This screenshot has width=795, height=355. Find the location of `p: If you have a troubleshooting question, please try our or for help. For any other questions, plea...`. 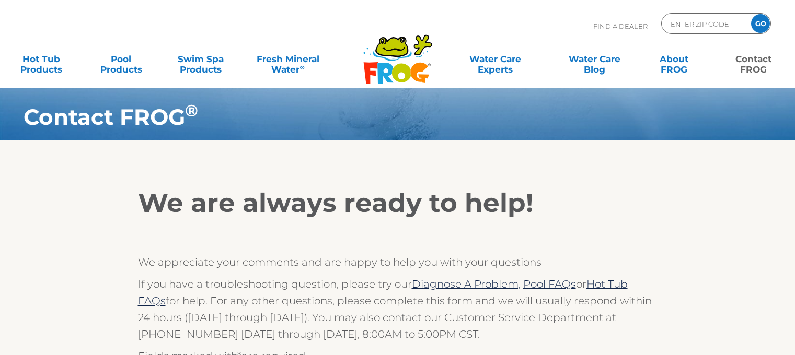

p: If you have a troubleshooting question, please try our or for help. For any other questions, plea... is located at coordinates (398, 309).